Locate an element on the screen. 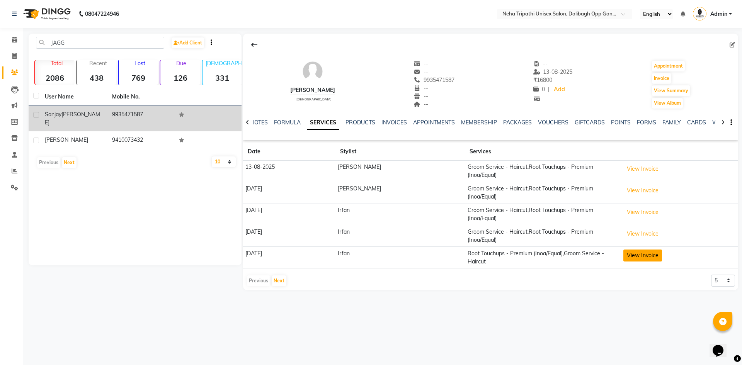 The width and height of the screenshot is (742, 365). th: Date is located at coordinates (289, 152).